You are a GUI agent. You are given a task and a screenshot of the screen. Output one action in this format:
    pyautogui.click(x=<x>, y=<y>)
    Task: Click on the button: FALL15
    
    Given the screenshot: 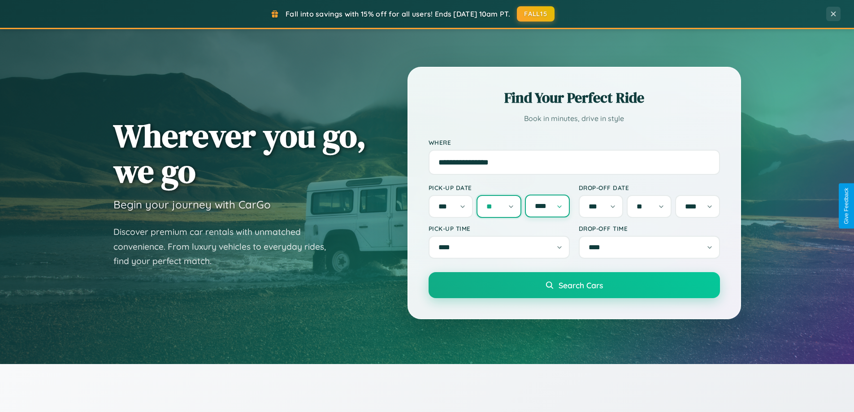 What is the action you would take?
    pyautogui.click(x=536, y=14)
    